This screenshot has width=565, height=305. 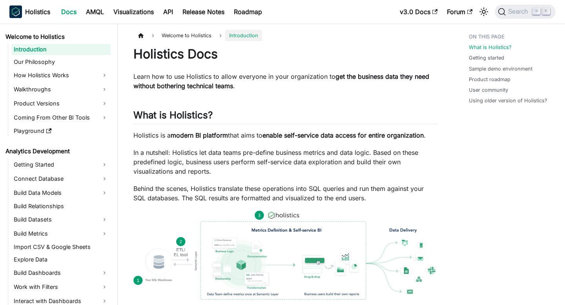 What do you see at coordinates (419, 12) in the screenshot?
I see `a: v3.0 Docs` at bounding box center [419, 12].